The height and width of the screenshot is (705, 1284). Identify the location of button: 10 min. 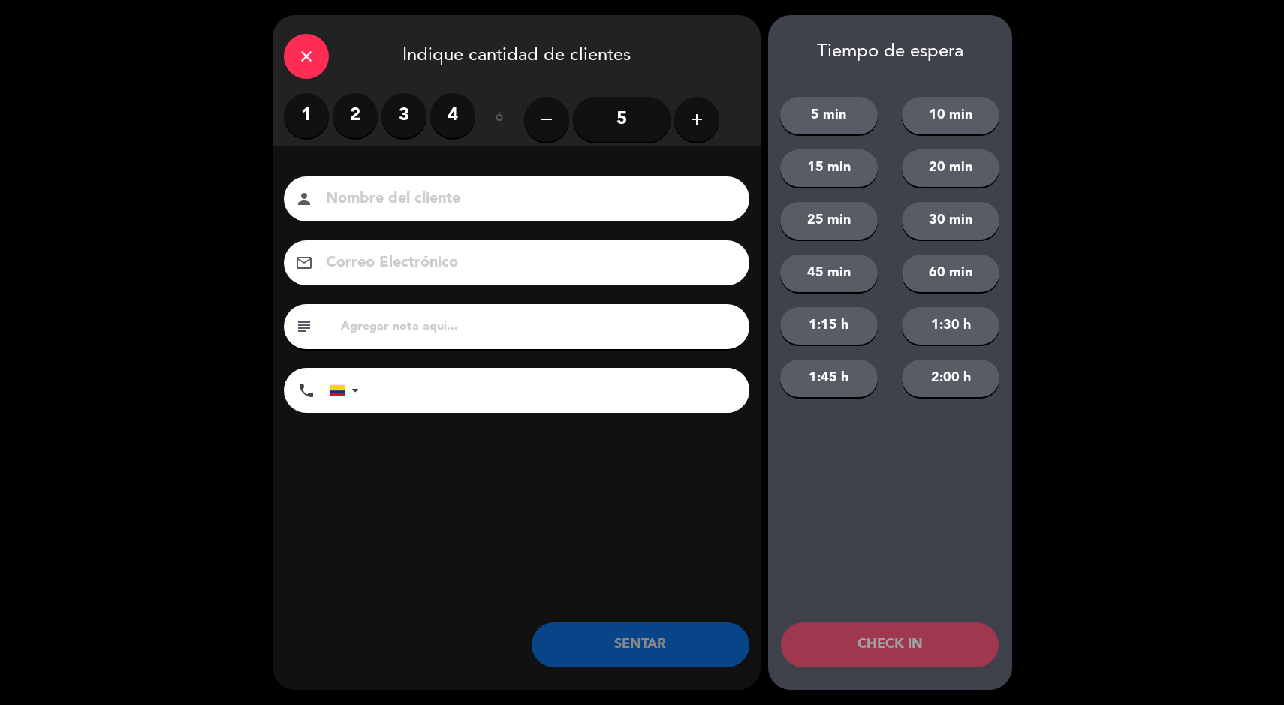
(951, 116).